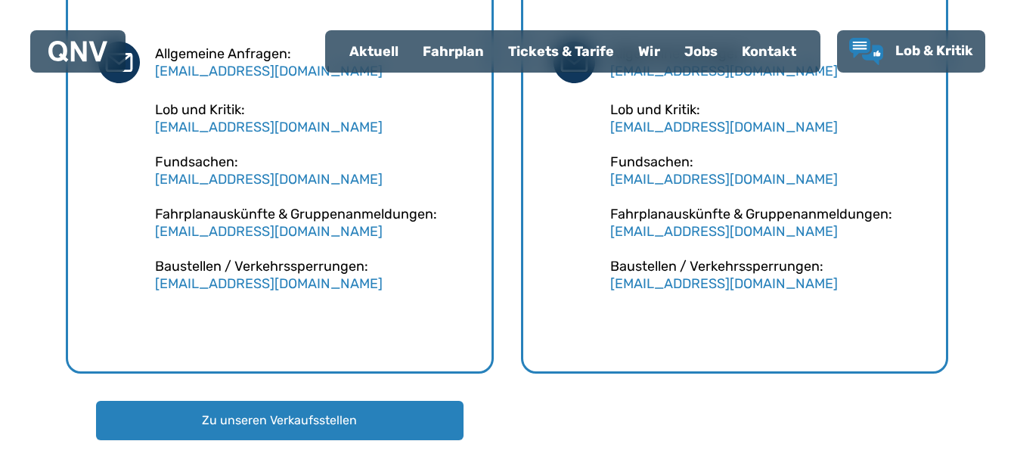 Image resolution: width=1014 pixels, height=475 pixels. I want to click on a: Lob & Kritik, so click(911, 51).